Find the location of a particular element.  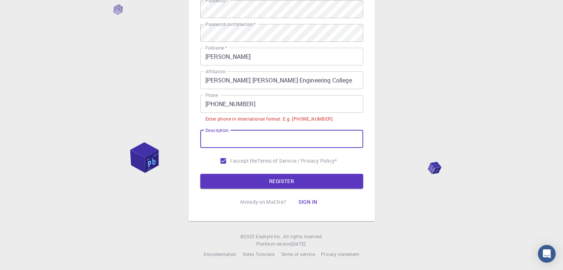

span: Platform version is located at coordinates (273, 244).